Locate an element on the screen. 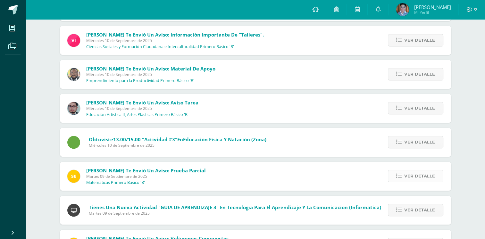 The image size is (485, 239). p: Ciencias Sociales y Formación Ciudadana e Interculturalidad Primero Básico 'B' is located at coordinates (160, 47).